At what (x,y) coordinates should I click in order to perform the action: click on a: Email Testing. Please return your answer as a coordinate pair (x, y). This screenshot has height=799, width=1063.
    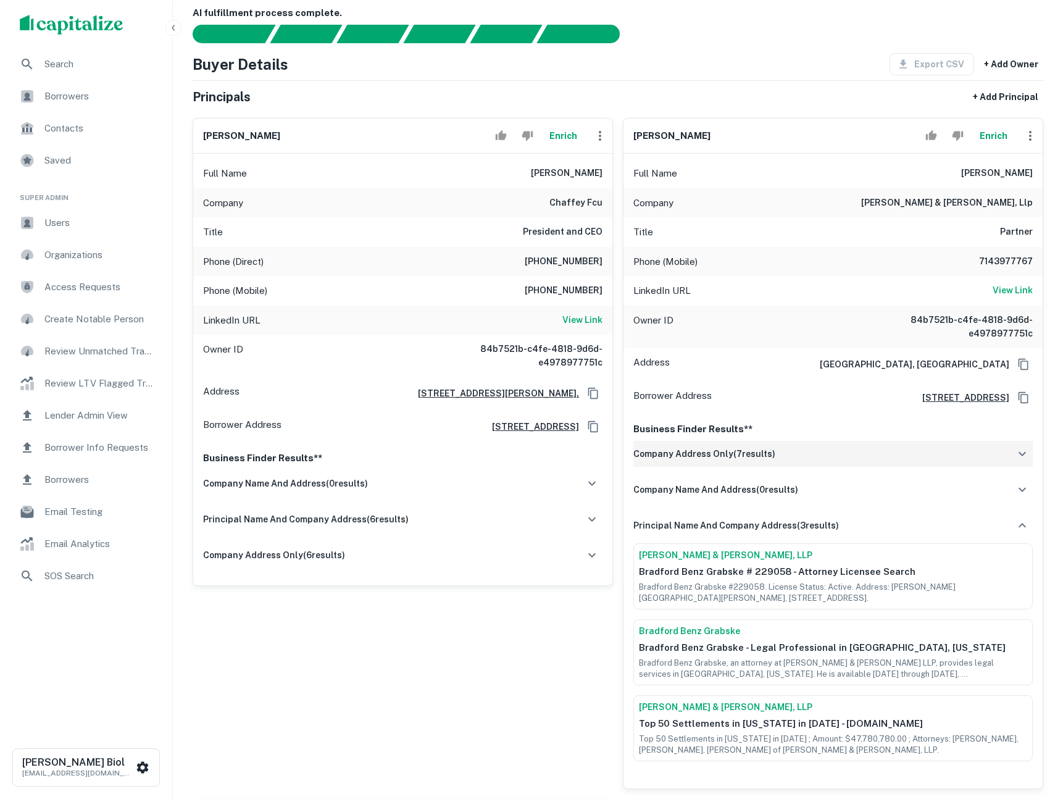
    Looking at the image, I should click on (86, 512).